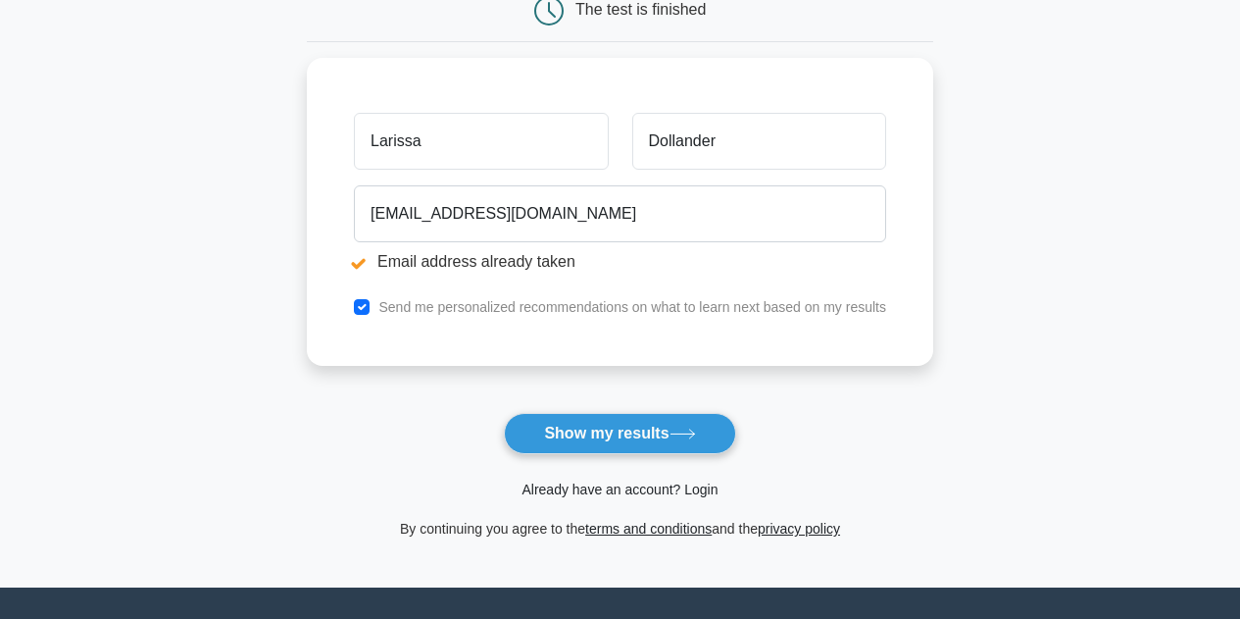 This screenshot has height=619, width=1240. Describe the element at coordinates (759, 141) in the screenshot. I see `input: Last name` at that location.